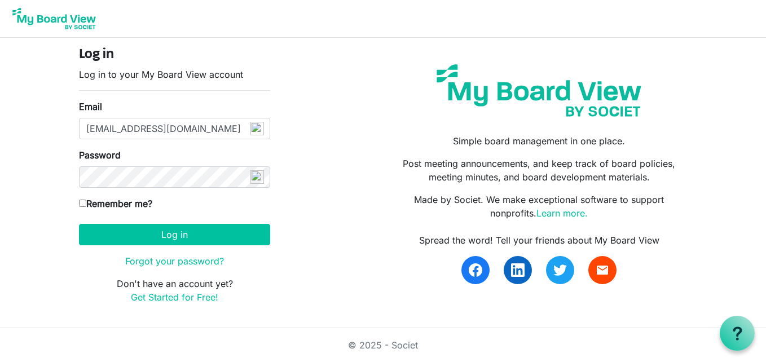 The width and height of the screenshot is (766, 362). Describe the element at coordinates (100, 155) in the screenshot. I see `label: Password` at that location.